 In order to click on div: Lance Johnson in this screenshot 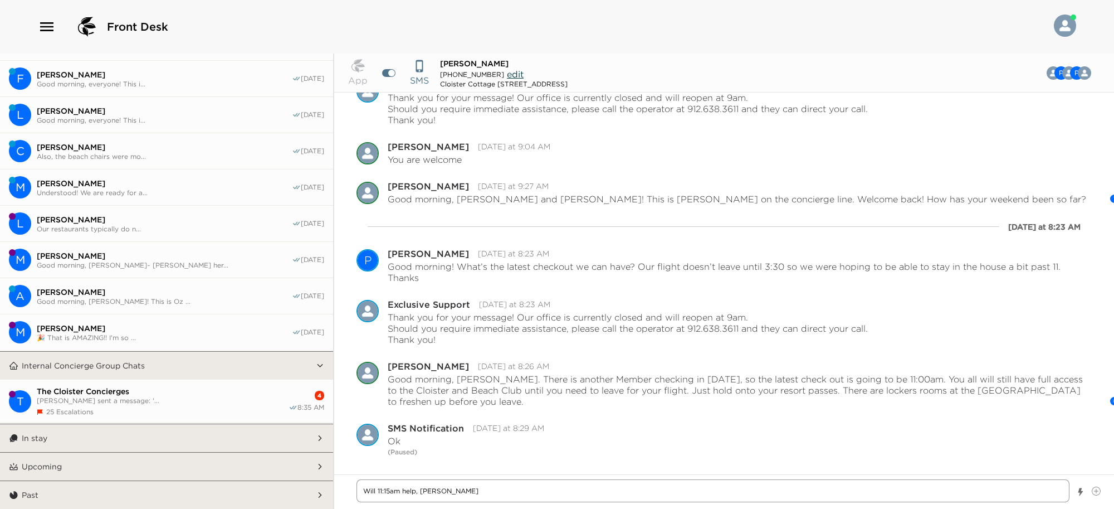, I will do `click(20, 115)`.